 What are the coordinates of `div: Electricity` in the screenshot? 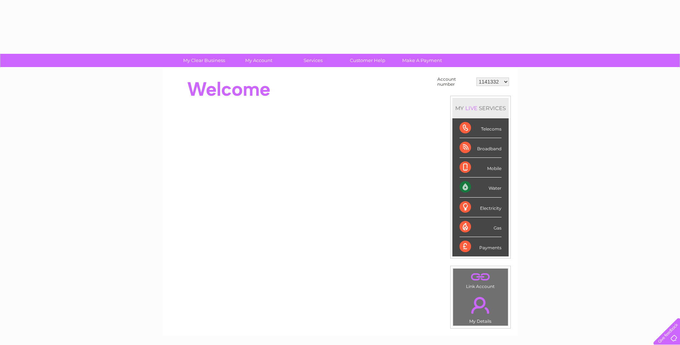 It's located at (480, 207).